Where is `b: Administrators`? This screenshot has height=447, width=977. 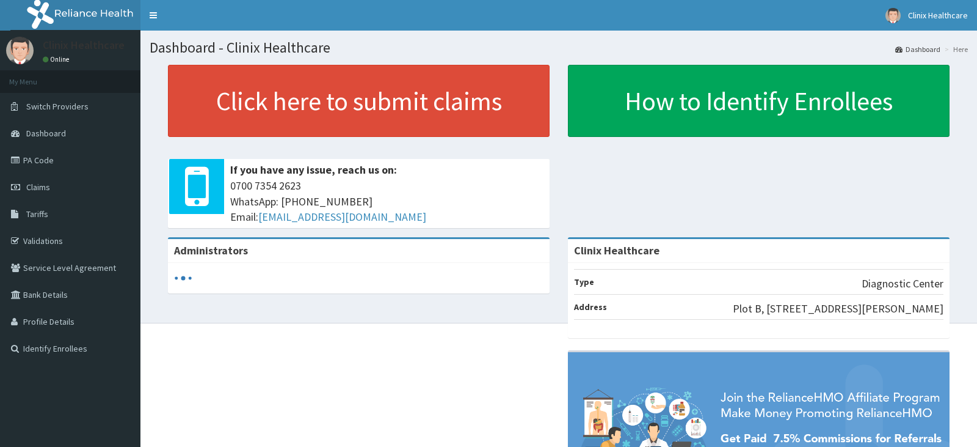
b: Administrators is located at coordinates (211, 250).